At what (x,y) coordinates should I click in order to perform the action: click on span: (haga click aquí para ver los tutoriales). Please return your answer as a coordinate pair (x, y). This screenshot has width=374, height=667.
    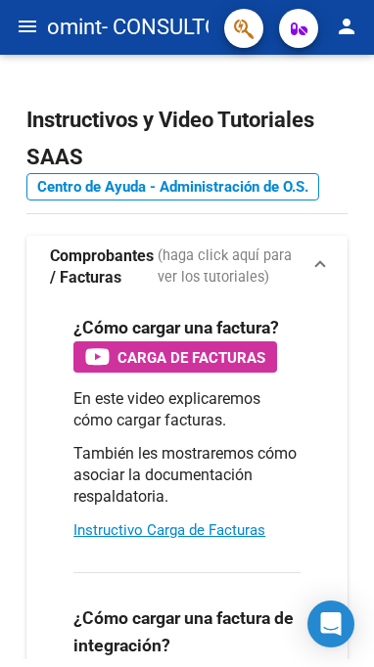
    Looking at the image, I should click on (229, 267).